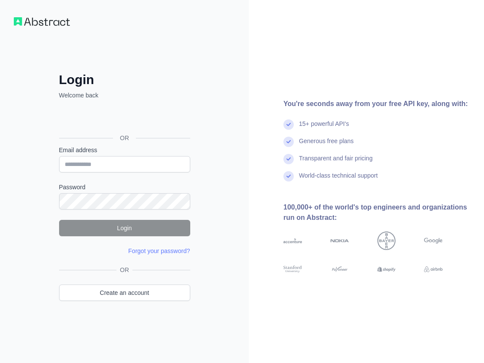 The width and height of the screenshot is (484, 363). What do you see at coordinates (125, 80) in the screenshot?
I see `h2: Login` at bounding box center [125, 80].